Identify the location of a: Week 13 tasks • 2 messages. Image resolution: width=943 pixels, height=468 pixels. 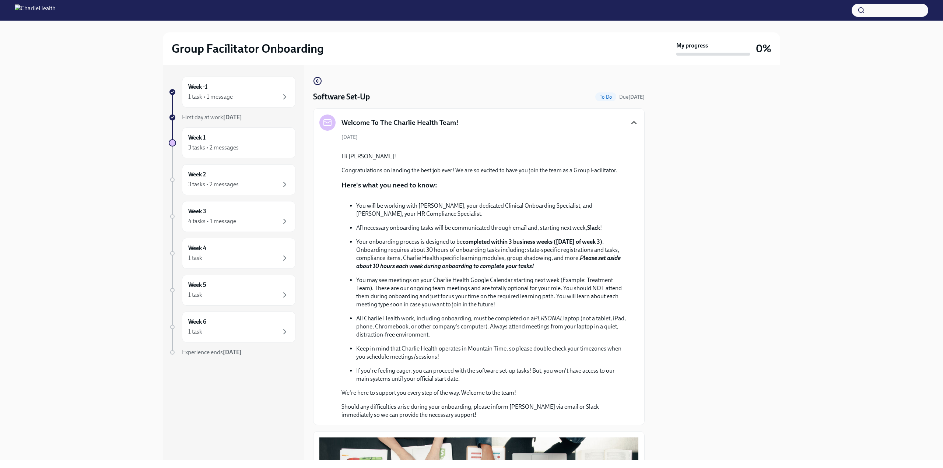
(232, 143).